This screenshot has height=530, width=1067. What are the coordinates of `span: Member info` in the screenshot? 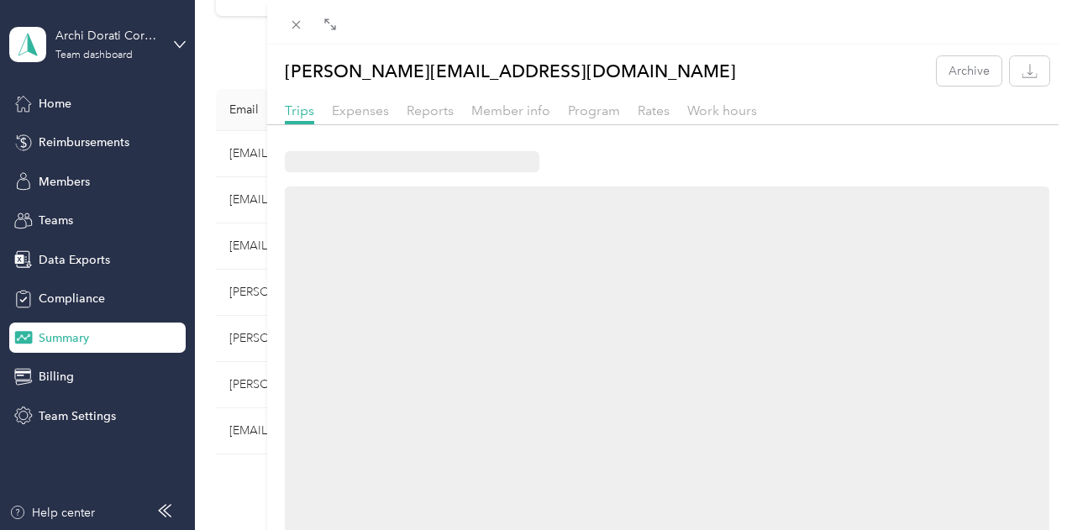 It's located at (511, 110).